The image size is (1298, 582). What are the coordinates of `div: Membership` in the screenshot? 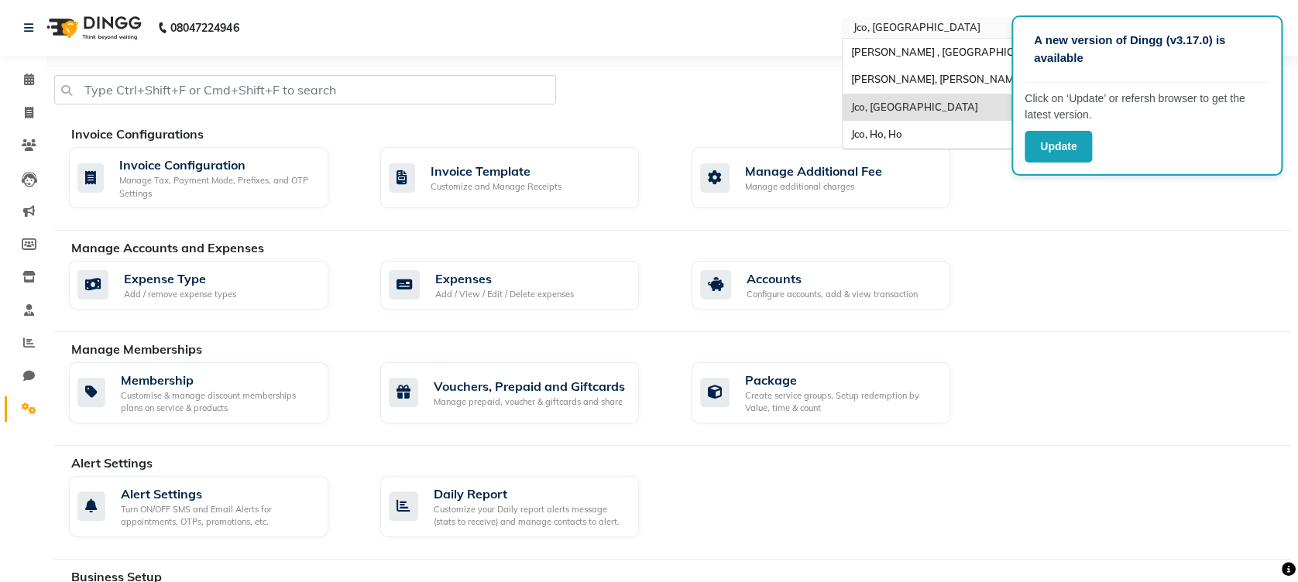 It's located at (218, 380).